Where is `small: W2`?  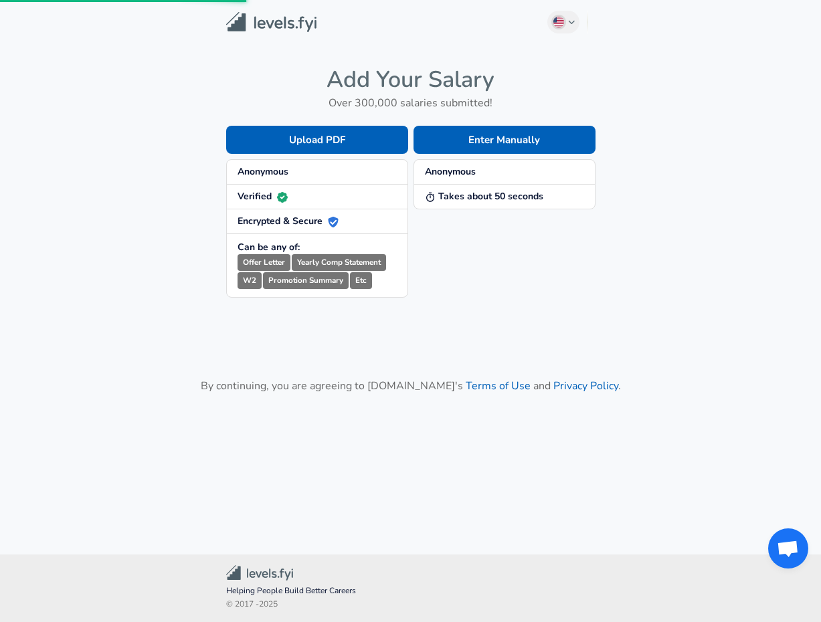
small: W2 is located at coordinates (249, 280).